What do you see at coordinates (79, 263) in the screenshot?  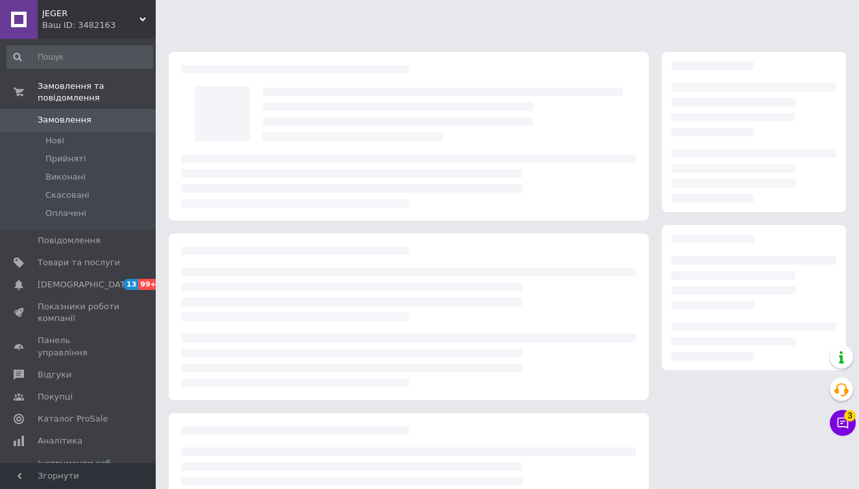 I see `span: Товари та послуги` at bounding box center [79, 263].